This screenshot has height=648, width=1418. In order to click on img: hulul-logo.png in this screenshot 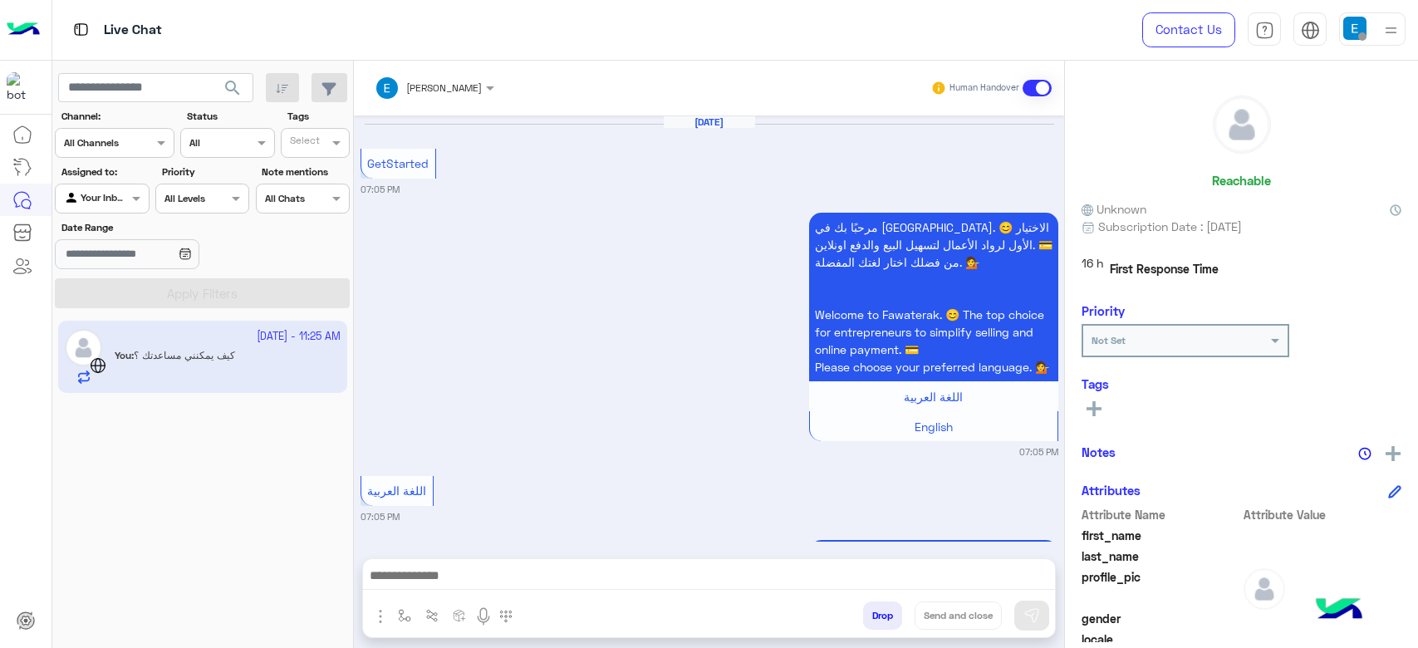, I will do `click(1339, 611)`.